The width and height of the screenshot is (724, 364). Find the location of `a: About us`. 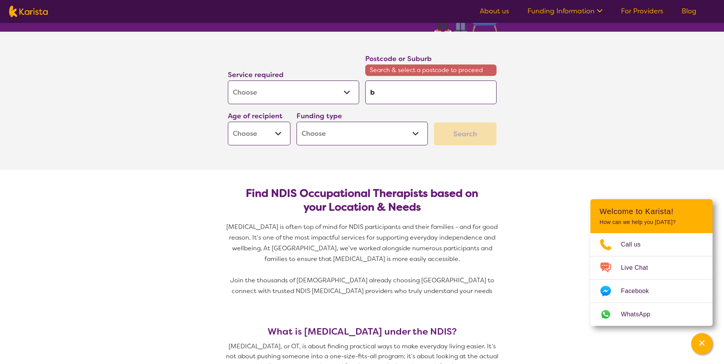

a: About us is located at coordinates (494, 11).